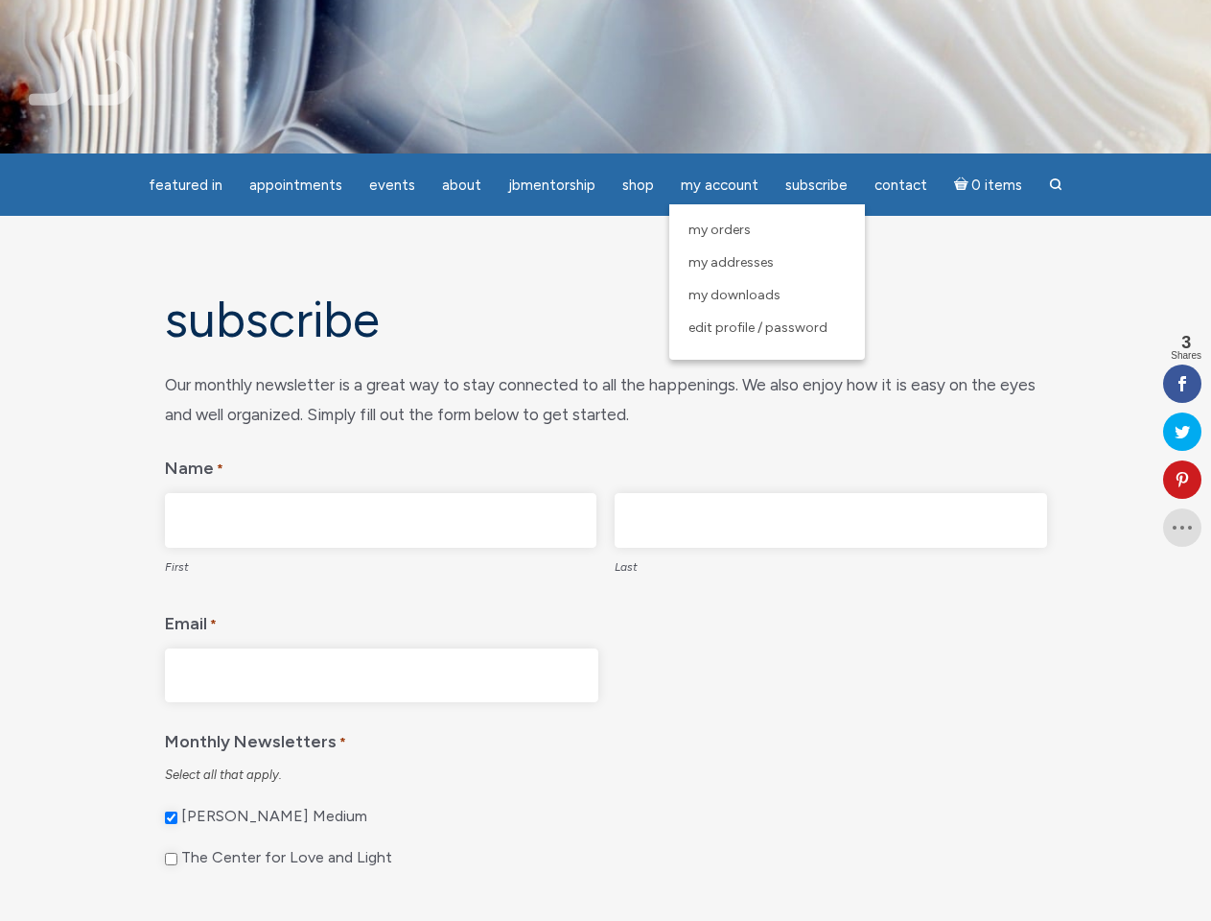 The height and width of the screenshot is (921, 1211). What do you see at coordinates (552, 185) in the screenshot?
I see `span: JBMentorship` at bounding box center [552, 185].